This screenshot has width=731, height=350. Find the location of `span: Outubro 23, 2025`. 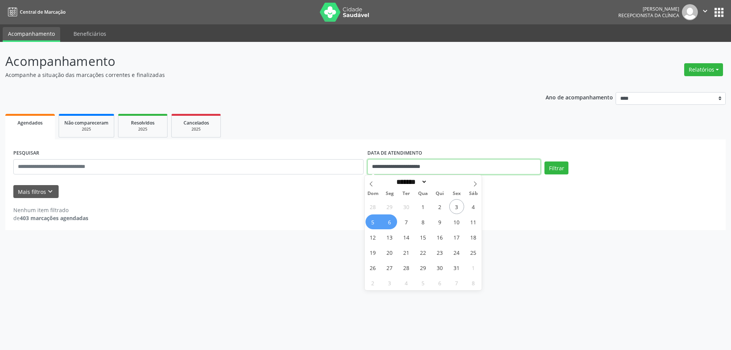

span: Outubro 23, 2025 is located at coordinates (440, 252).